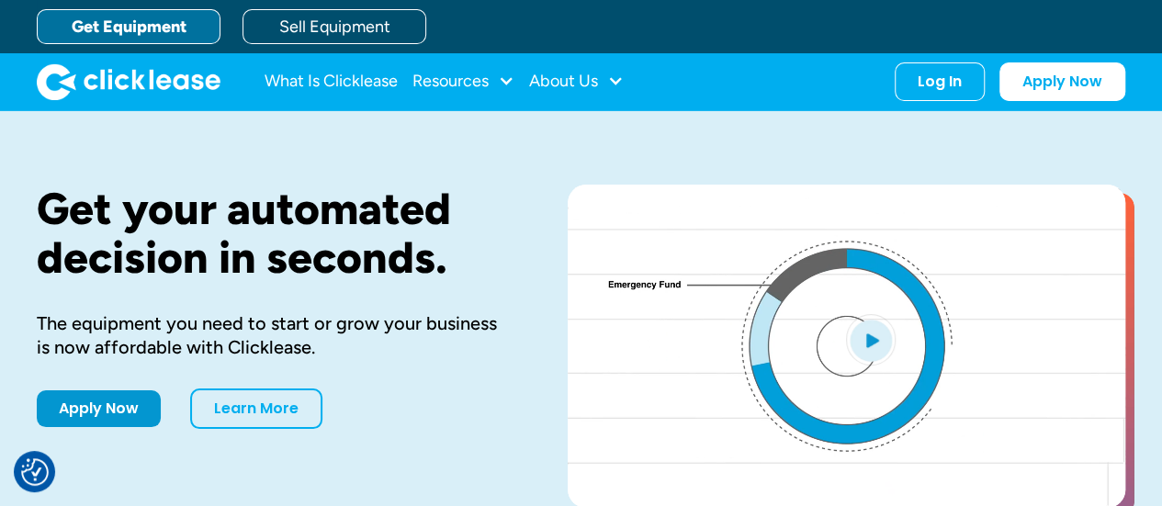 This screenshot has height=506, width=1162. I want to click on a: Learn More, so click(256, 409).